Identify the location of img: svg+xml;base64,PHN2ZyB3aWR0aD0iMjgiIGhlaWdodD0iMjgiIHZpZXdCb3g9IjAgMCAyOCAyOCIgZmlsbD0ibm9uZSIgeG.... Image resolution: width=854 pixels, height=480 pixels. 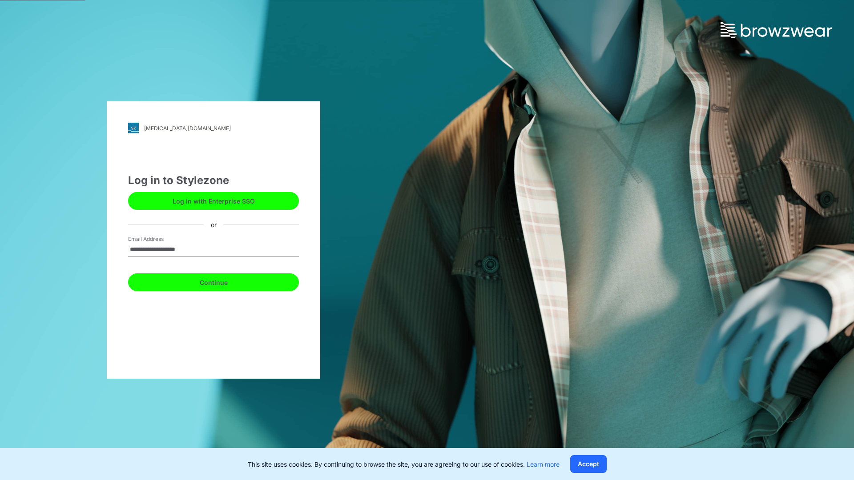
(133, 128).